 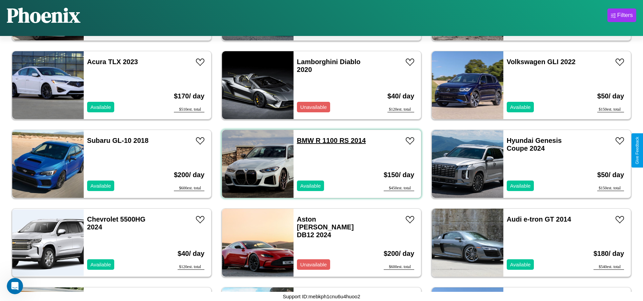 What do you see at coordinates (189, 109) in the screenshot?
I see `div: $ 510 est. total` at bounding box center [189, 109].